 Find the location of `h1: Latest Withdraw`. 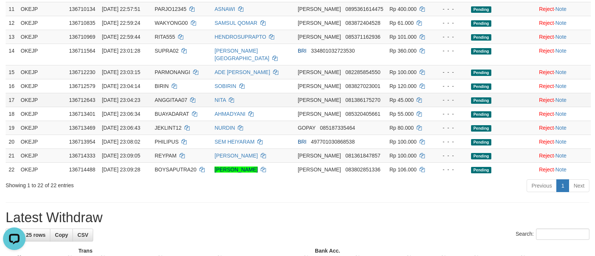

h1: Latest Withdraw is located at coordinates (297, 217).